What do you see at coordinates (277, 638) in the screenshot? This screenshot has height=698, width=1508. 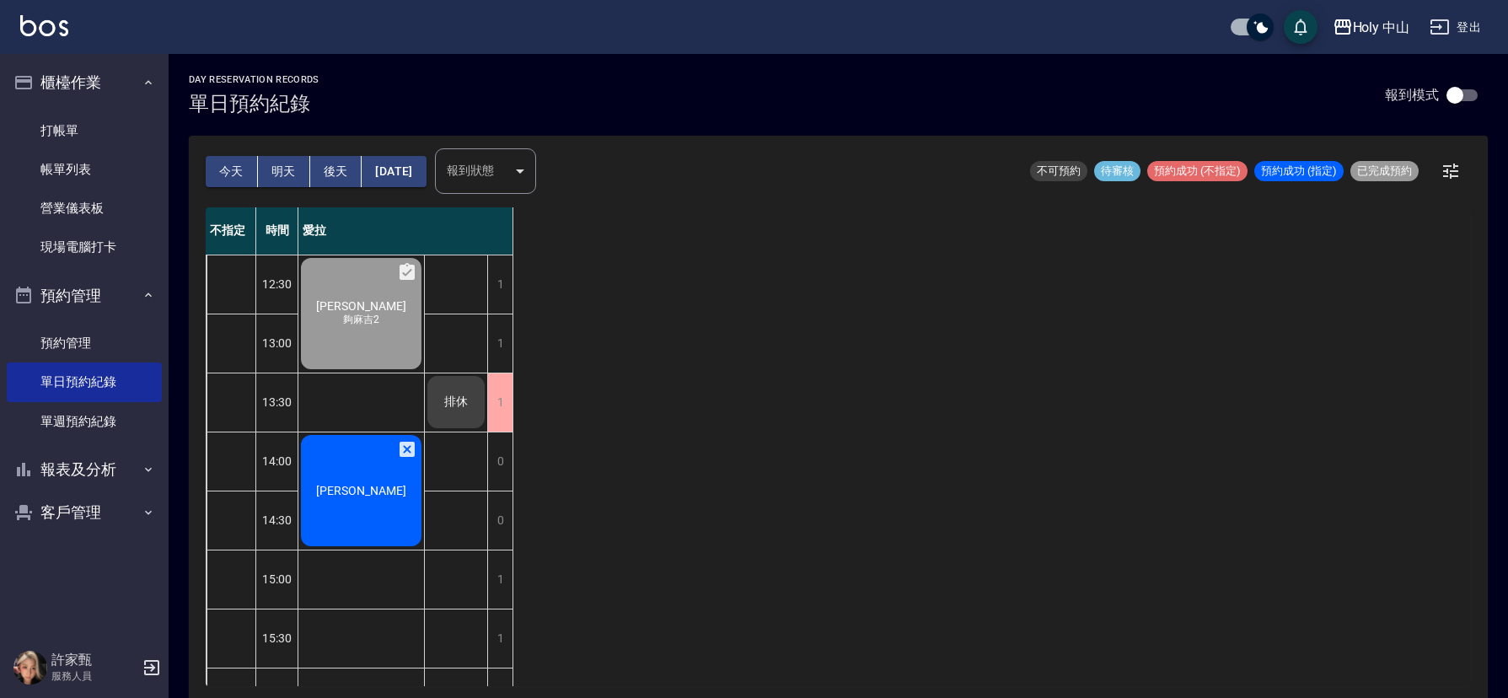 I see `div: 15:30` at bounding box center [277, 638].